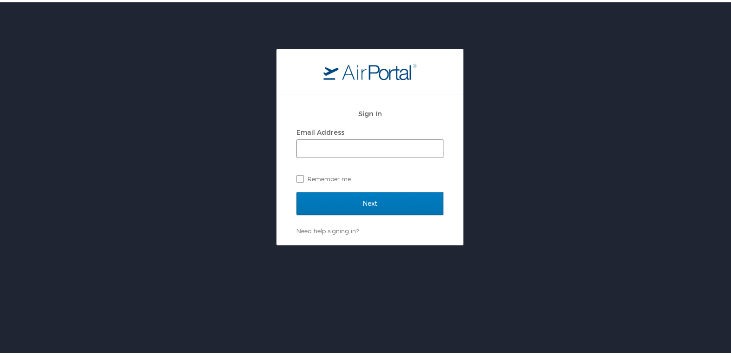 The width and height of the screenshot is (731, 355). I want to click on label: Remember me, so click(370, 177).